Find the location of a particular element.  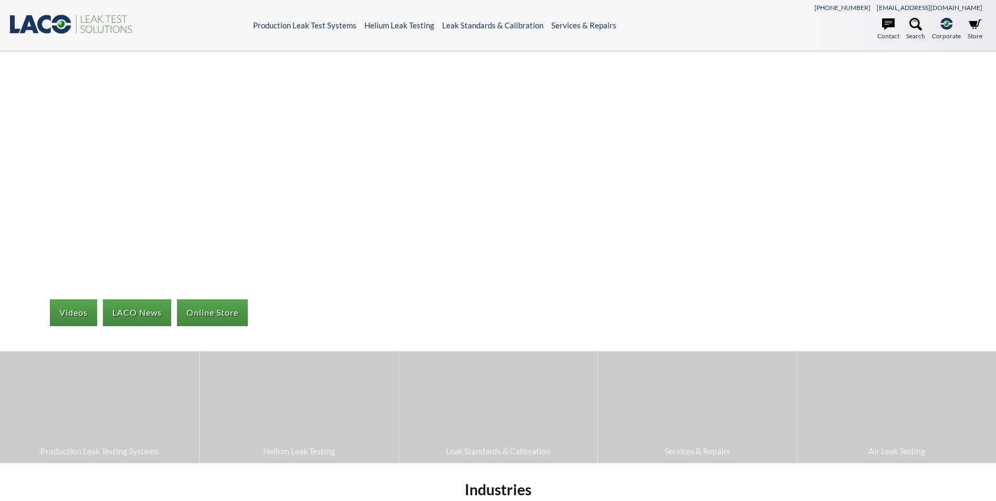

a: Air Leak Testing is located at coordinates (897, 407).